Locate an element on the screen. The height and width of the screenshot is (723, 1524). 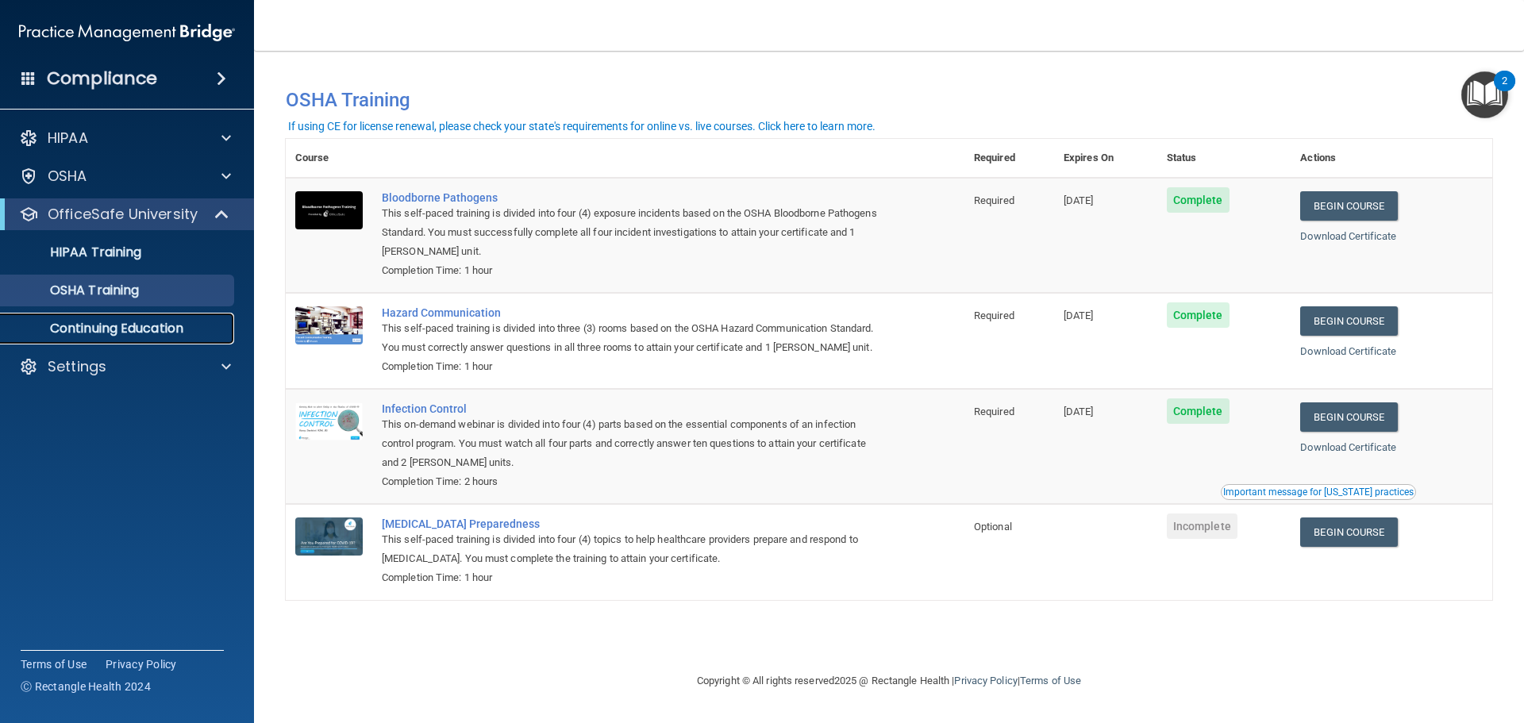
th: Actions is located at coordinates (1392, 158).